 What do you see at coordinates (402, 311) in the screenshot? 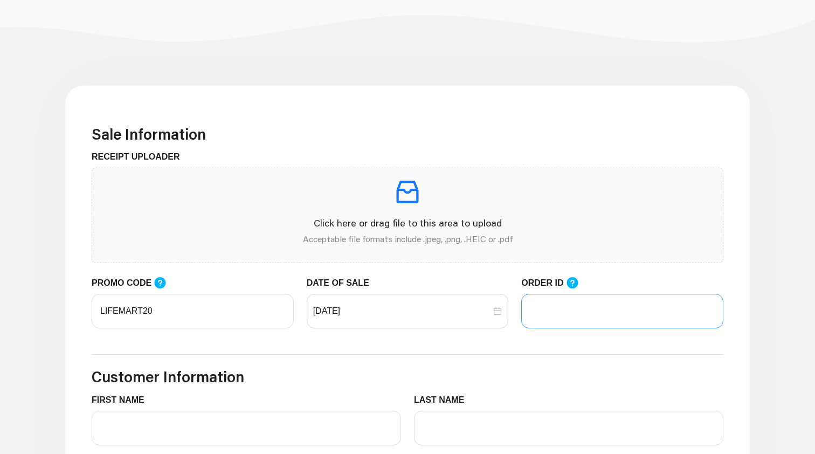
I see `input: DATE OF SALE` at bounding box center [402, 311].